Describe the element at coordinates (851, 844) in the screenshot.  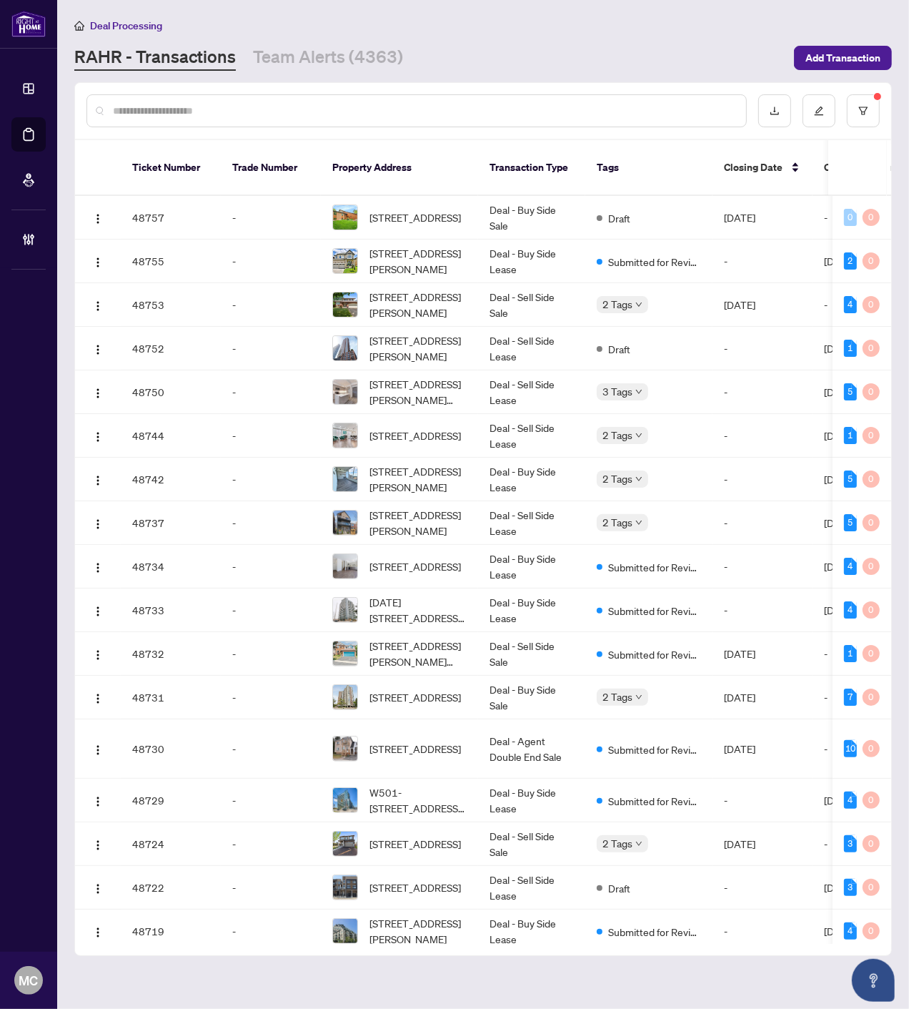
I see `div: 3` at that location.